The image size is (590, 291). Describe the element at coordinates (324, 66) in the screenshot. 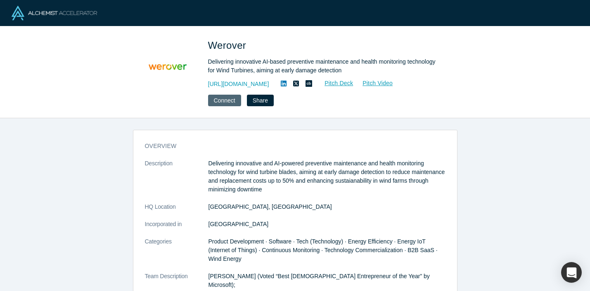

I see `div: Delivering innovative AI-based preventive maintenance and health monitoring technology for Wind T...` at that location.